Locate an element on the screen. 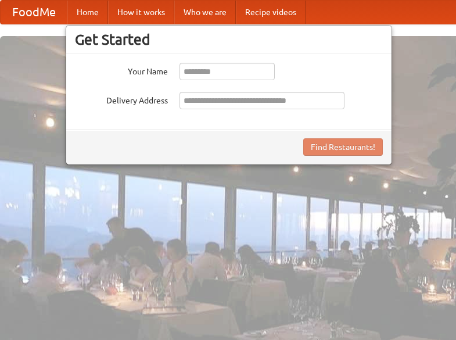 The width and height of the screenshot is (456, 340). label: Your Name is located at coordinates (122, 70).